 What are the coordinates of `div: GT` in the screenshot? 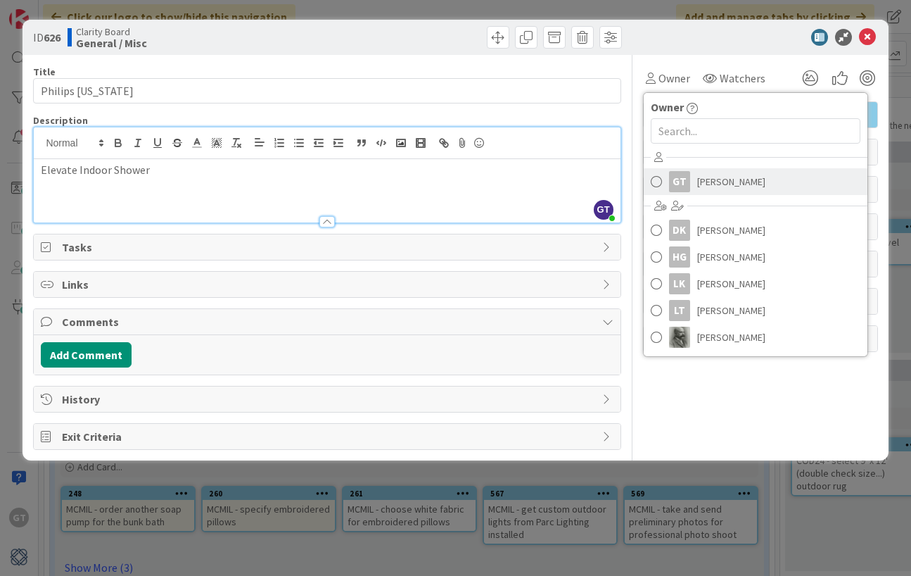 It's located at (680, 182).